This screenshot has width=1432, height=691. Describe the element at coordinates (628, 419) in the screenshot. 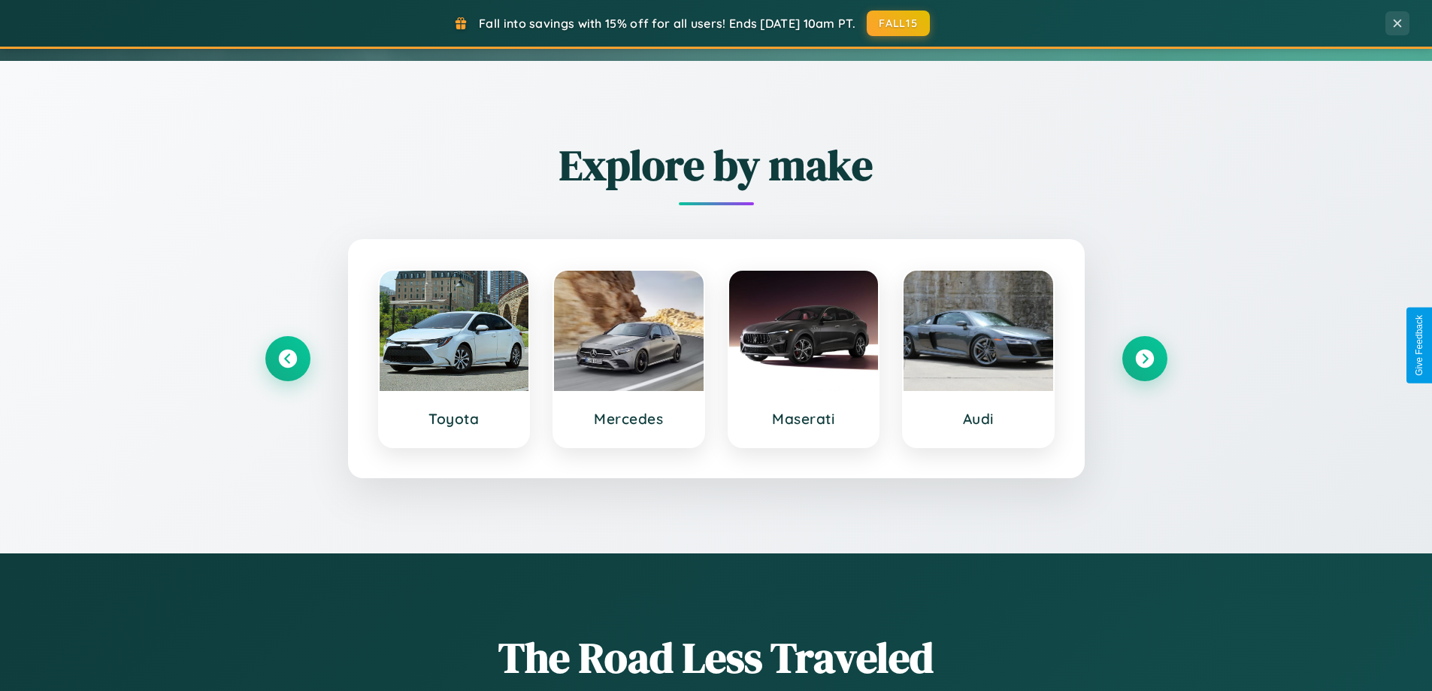

I see `h3: Mercedes` at that location.